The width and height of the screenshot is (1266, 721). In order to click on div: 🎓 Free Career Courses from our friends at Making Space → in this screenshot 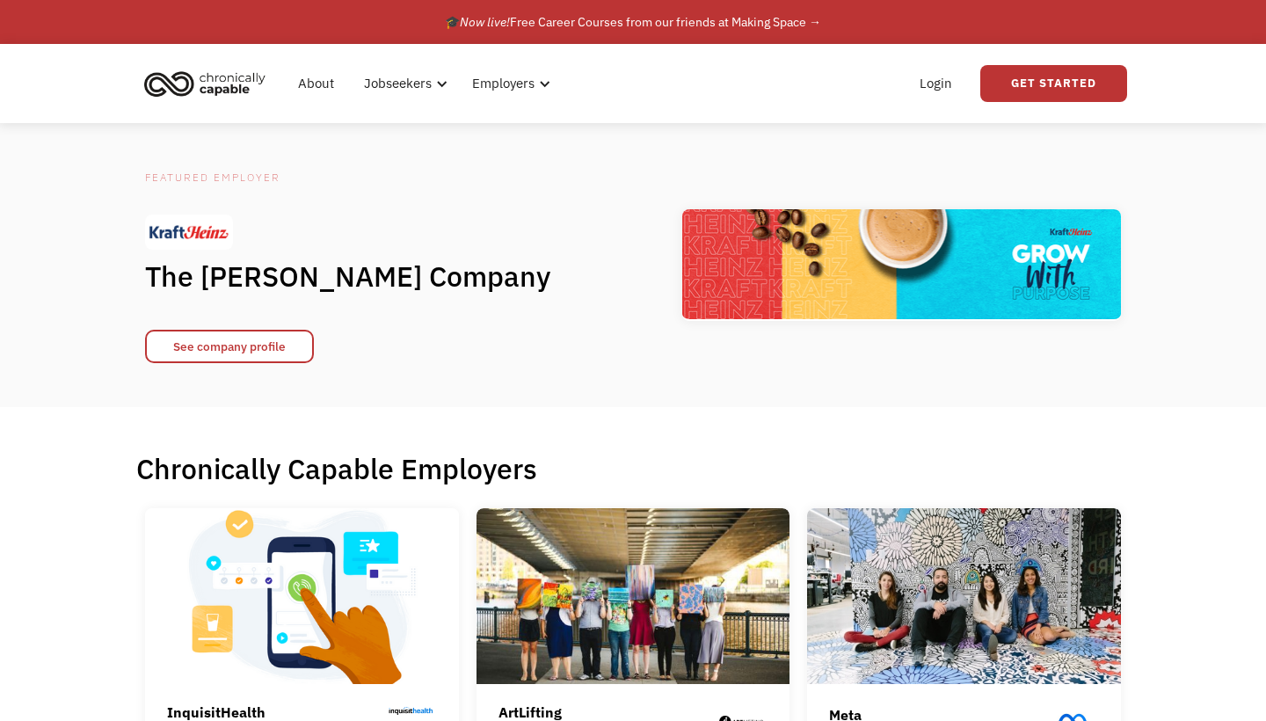, I will do `click(633, 22)`.